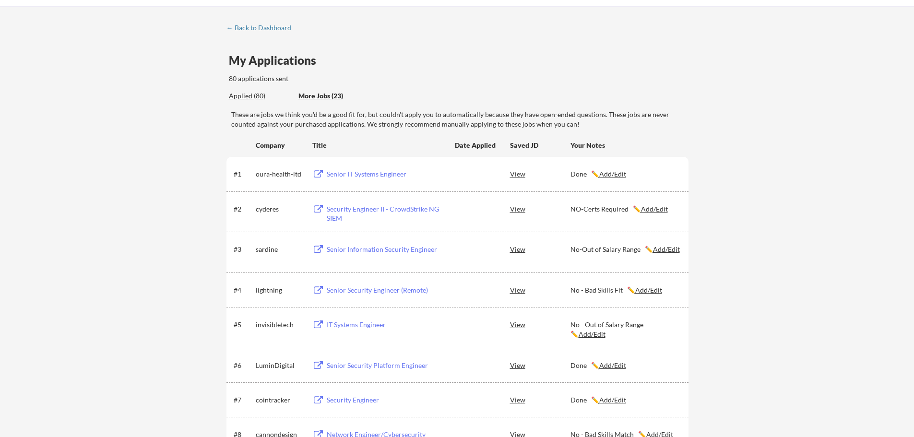 The width and height of the screenshot is (914, 437). I want to click on div: Title, so click(379, 145).